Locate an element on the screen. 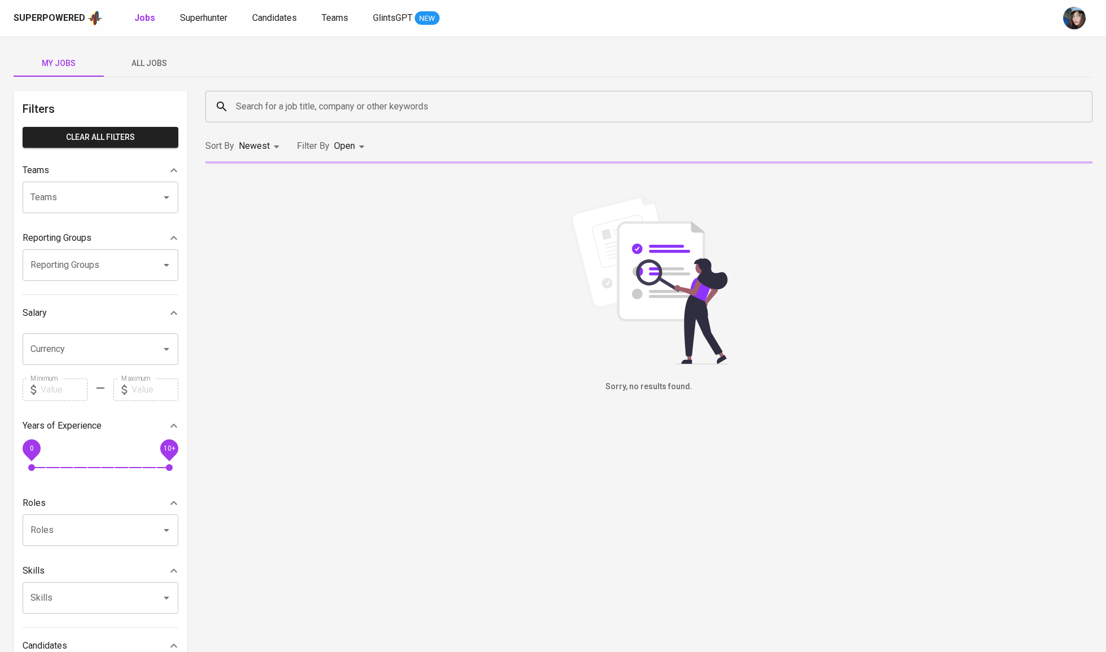 The image size is (1106, 652). div: Reporting Groups is located at coordinates (100, 238).